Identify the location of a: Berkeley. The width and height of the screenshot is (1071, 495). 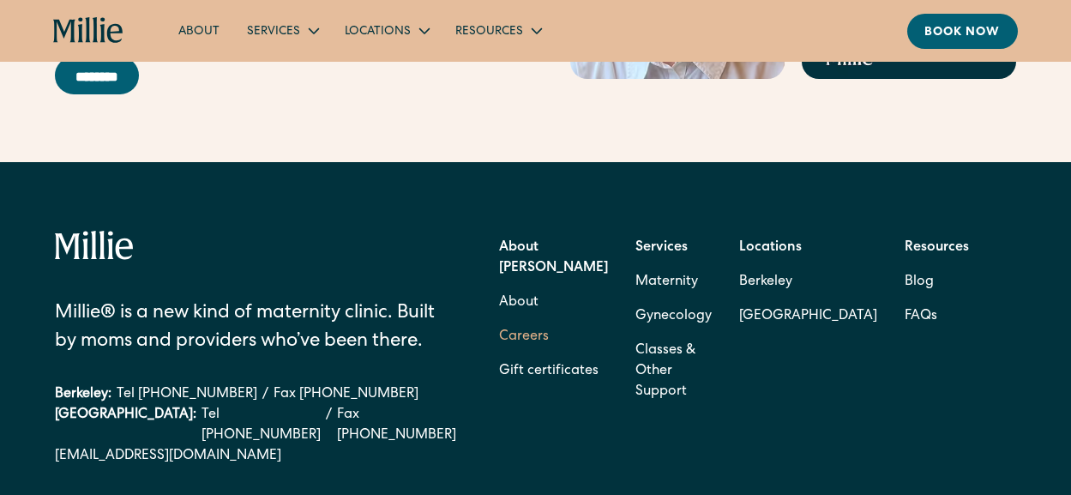
(808, 282).